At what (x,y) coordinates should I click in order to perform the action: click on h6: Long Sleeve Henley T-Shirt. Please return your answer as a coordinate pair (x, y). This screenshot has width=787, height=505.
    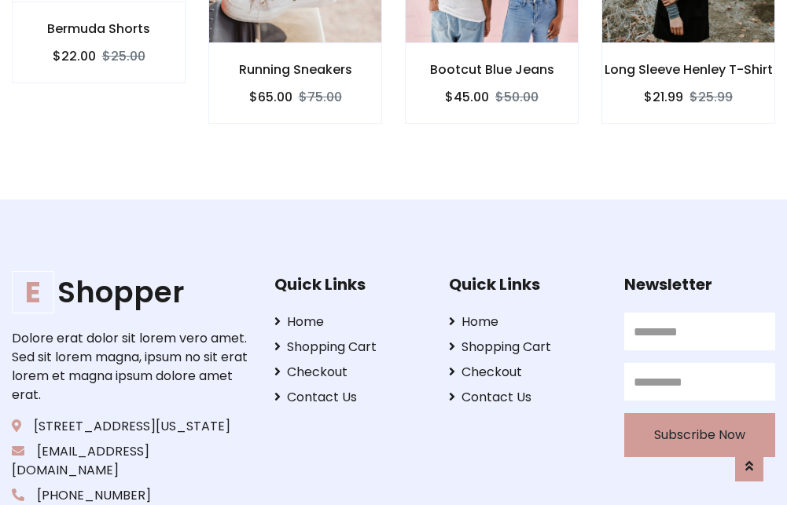
    Looking at the image, I should click on (688, 69).